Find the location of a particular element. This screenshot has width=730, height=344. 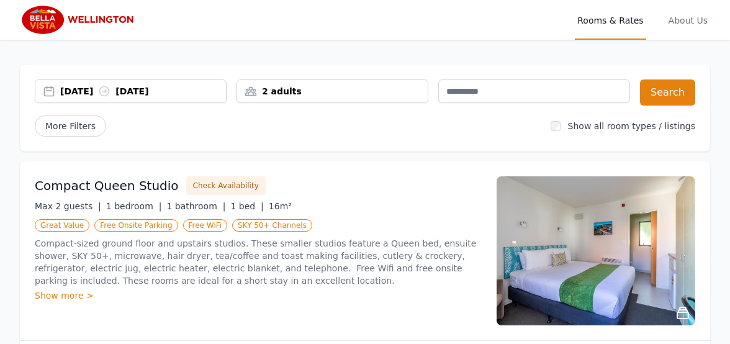

span: 1 bathroom | is located at coordinates (196, 206).